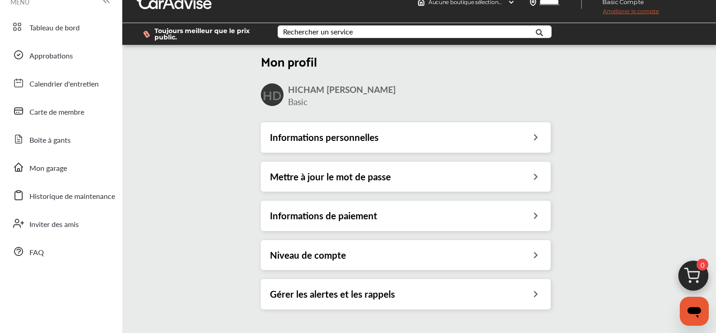  What do you see at coordinates (61, 111) in the screenshot?
I see `a: Carte de membre` at bounding box center [61, 111].